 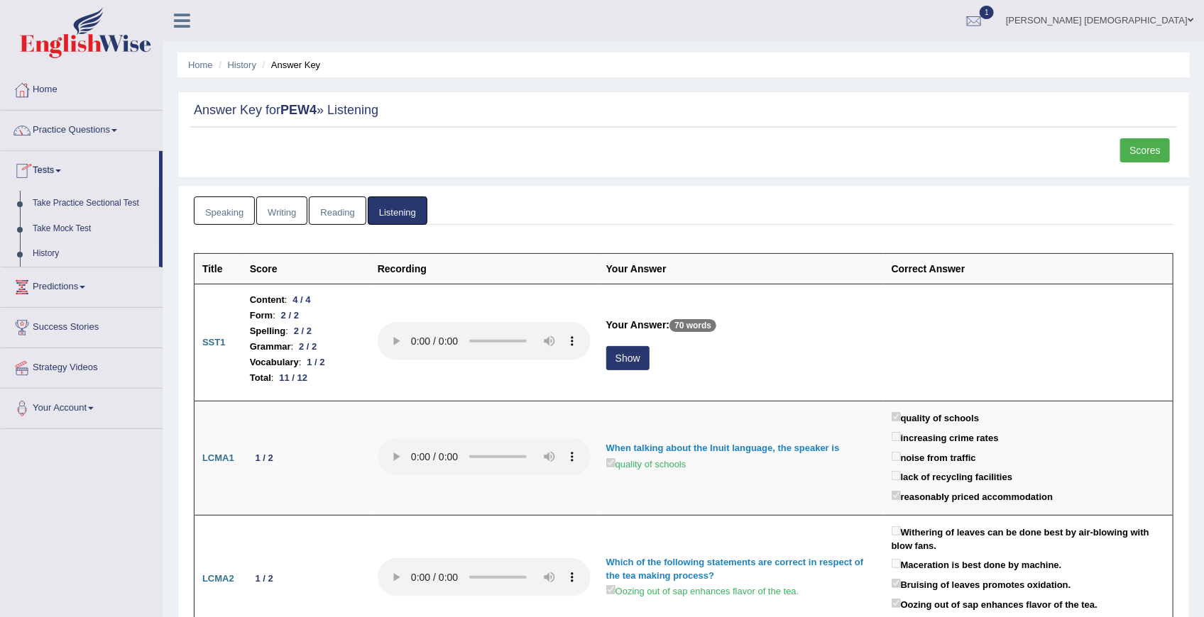 I want to click on label: Bruising of leaves promotes oxidation., so click(x=981, y=584).